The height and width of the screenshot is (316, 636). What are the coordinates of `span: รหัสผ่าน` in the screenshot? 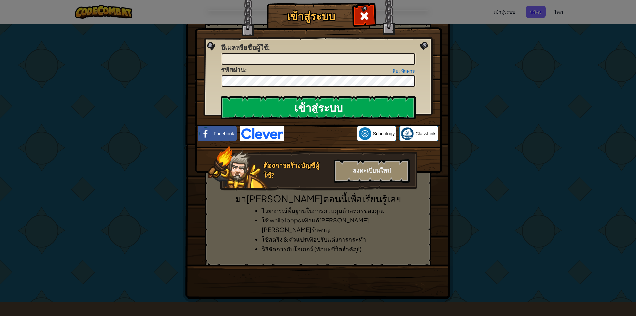 It's located at (233, 70).